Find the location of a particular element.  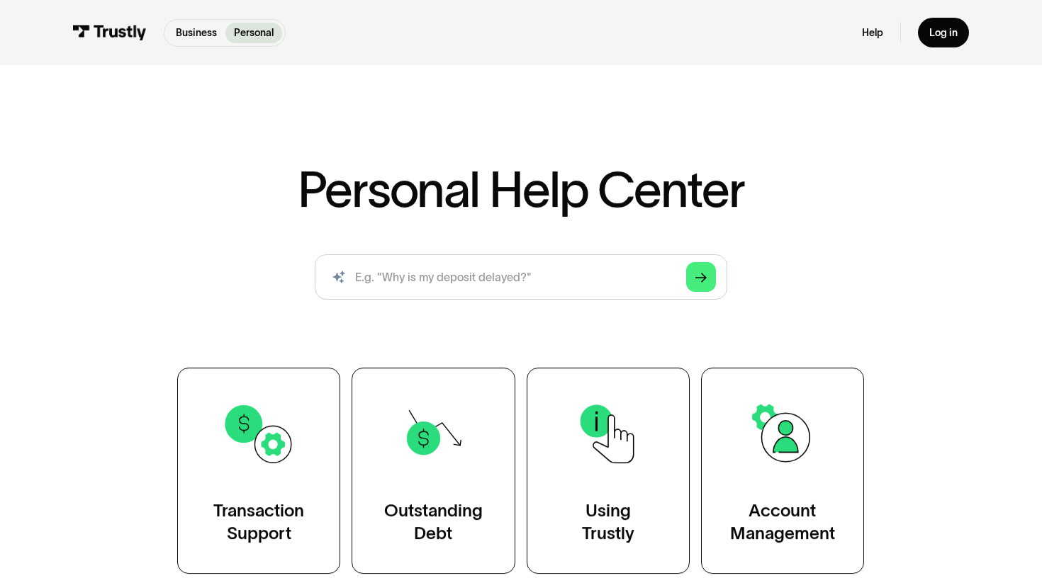

div: Using Trustly is located at coordinates (608, 522).